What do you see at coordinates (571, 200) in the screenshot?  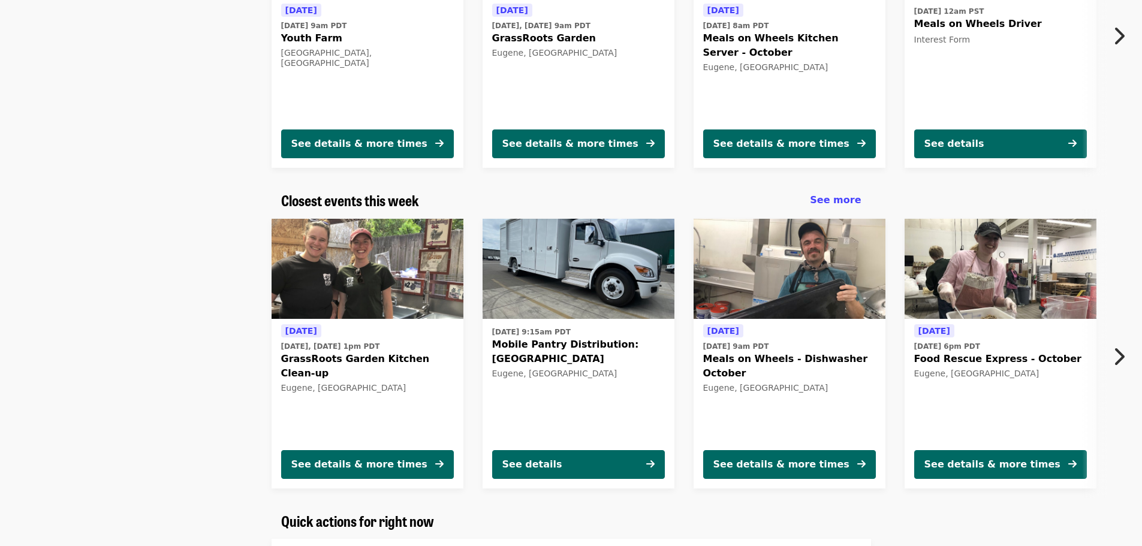 I see `div: Closest events this week` at bounding box center [571, 200].